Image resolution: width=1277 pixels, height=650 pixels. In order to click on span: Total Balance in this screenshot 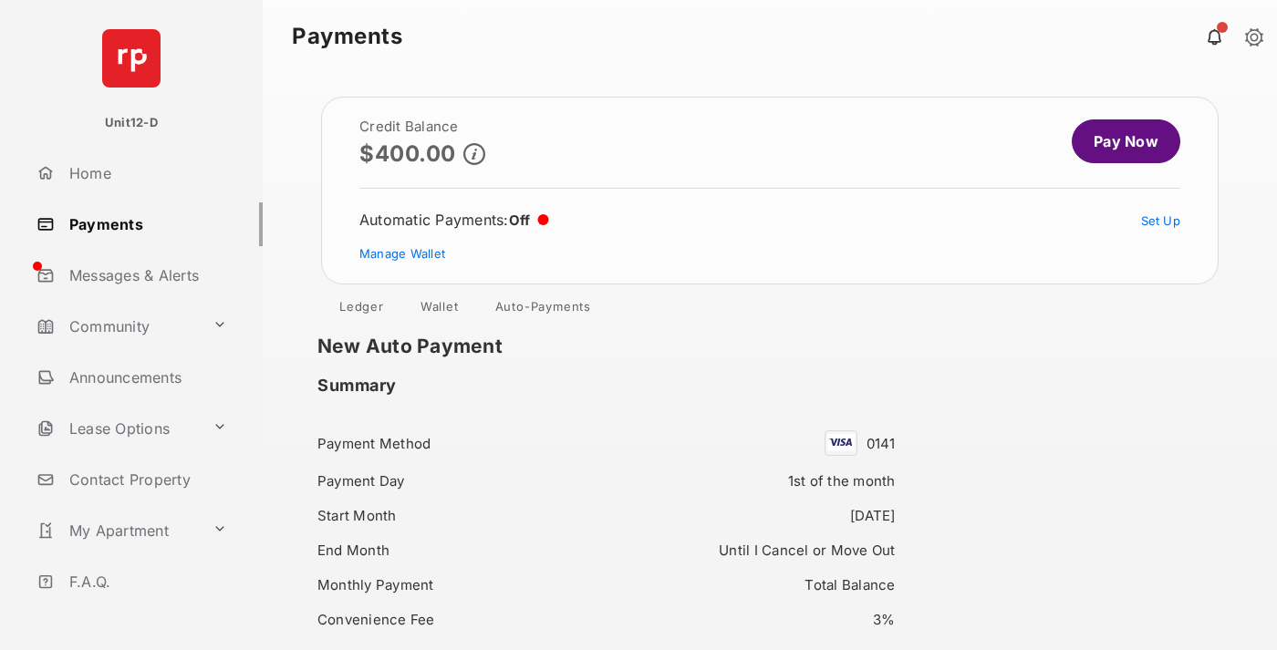, I will do `click(849, 585)`.